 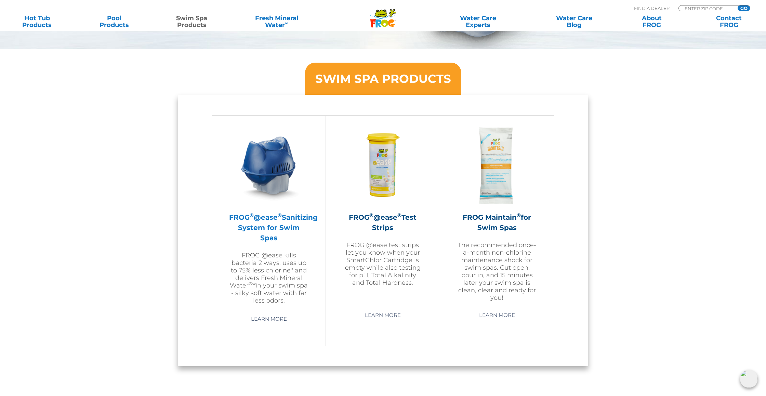 I want to click on img: ss-maintain-hero-300x300.png, so click(x=497, y=166).